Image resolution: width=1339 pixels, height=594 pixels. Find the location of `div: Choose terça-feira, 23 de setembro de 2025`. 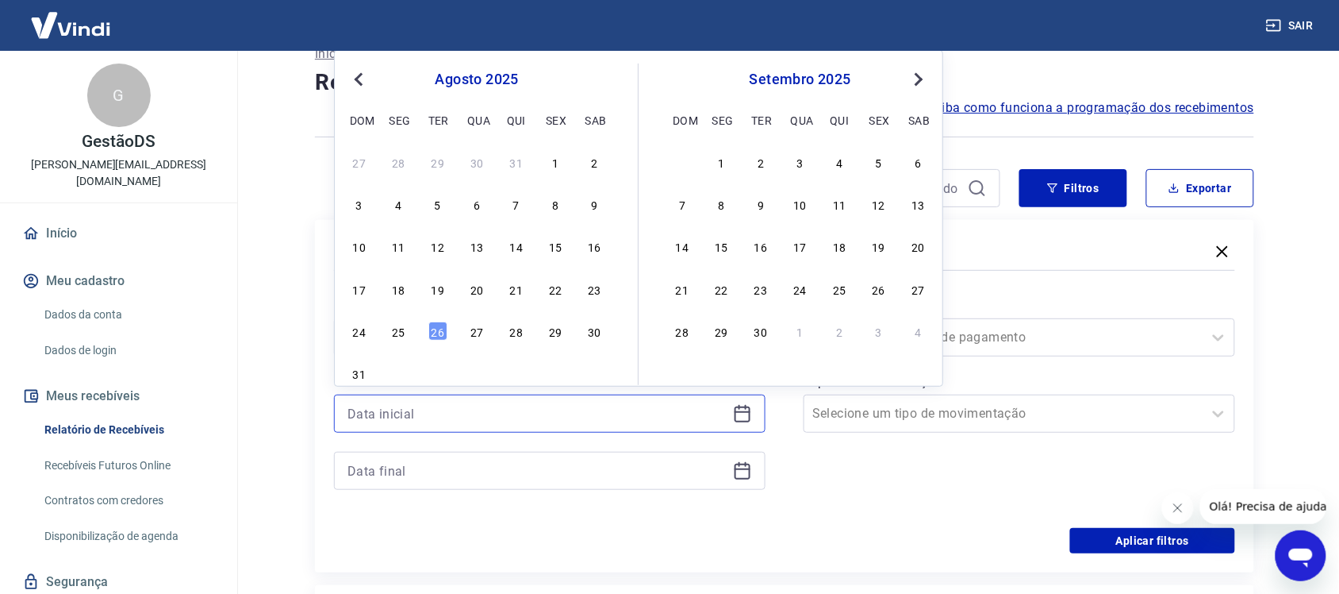

div: Choose terça-feira, 23 de setembro de 2025 is located at coordinates (761, 289).